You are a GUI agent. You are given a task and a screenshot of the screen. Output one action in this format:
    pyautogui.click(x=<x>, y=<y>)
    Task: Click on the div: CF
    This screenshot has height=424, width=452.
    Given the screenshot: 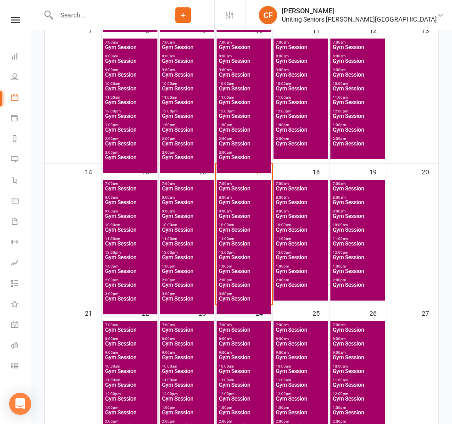 What is the action you would take?
    pyautogui.click(x=268, y=15)
    